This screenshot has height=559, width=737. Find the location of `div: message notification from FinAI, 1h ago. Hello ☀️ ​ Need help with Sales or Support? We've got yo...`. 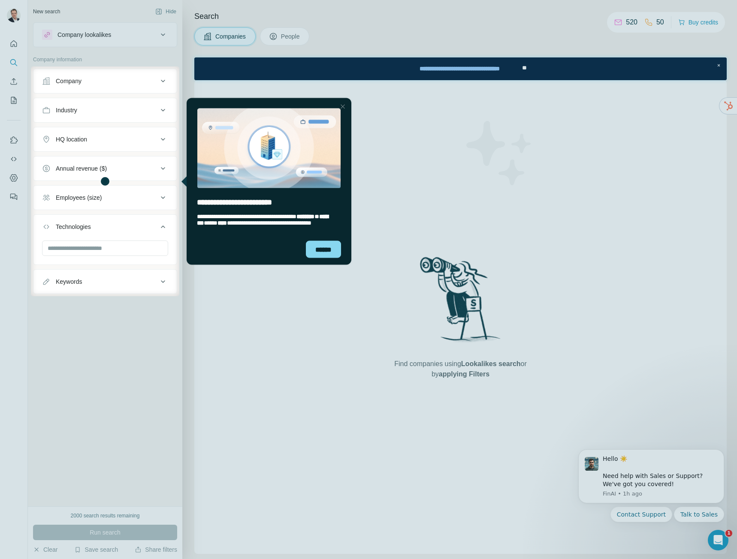

div: message notification from FinAI, 1h ago. Hello ☀️ ​ Need help with Sales or Support? We've got yo... is located at coordinates (86, 38).